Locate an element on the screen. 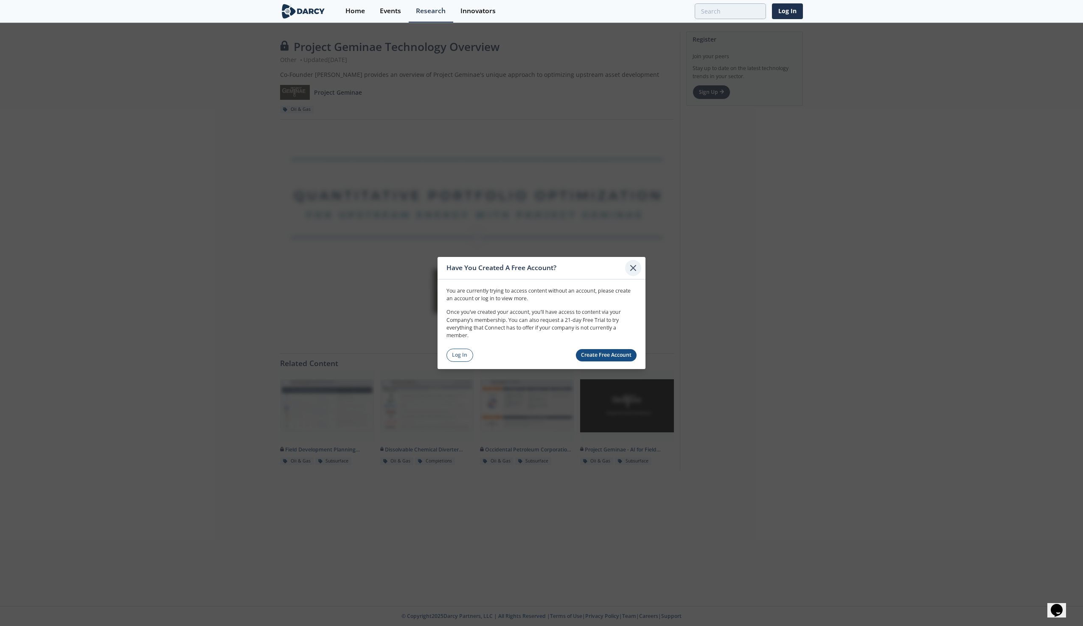 Image resolution: width=1083 pixels, height=626 pixels. div: Research is located at coordinates (431, 11).